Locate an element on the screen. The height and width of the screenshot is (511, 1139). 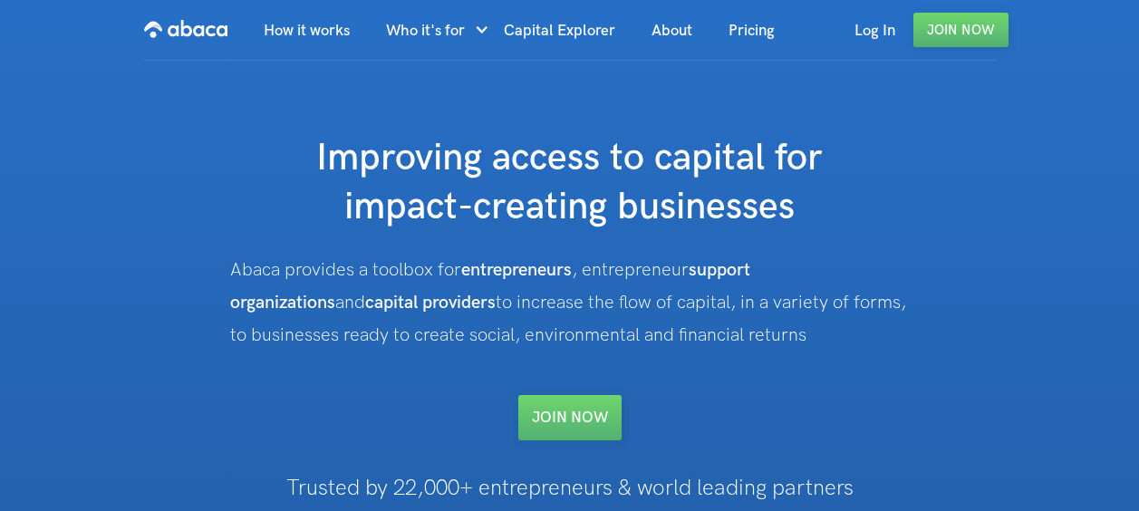
a: Join Now is located at coordinates (960, 30).